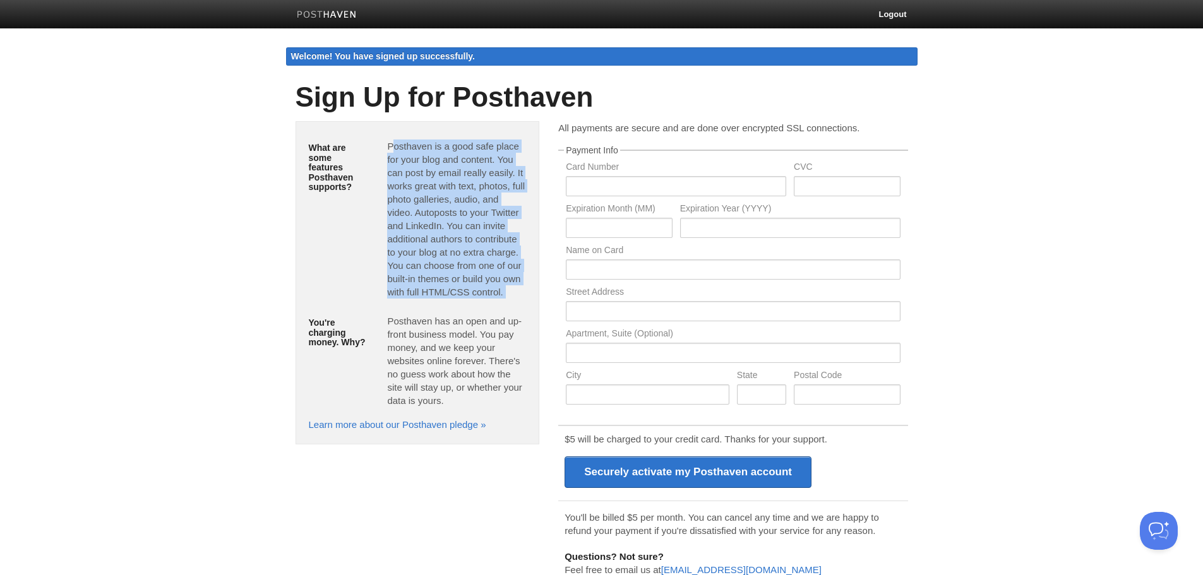  I want to click on label: Expiration Year (YYYY), so click(790, 210).